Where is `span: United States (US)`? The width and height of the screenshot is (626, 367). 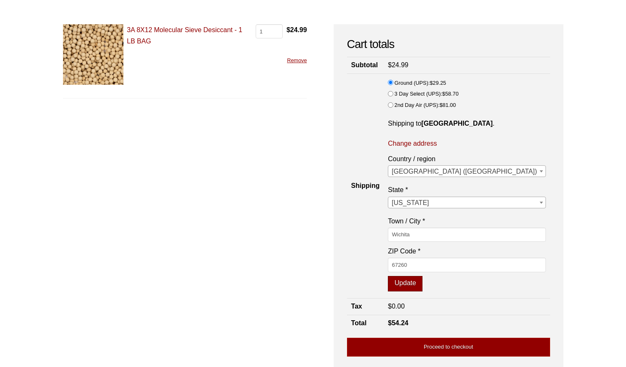
span: United States (US) is located at coordinates (467, 171).